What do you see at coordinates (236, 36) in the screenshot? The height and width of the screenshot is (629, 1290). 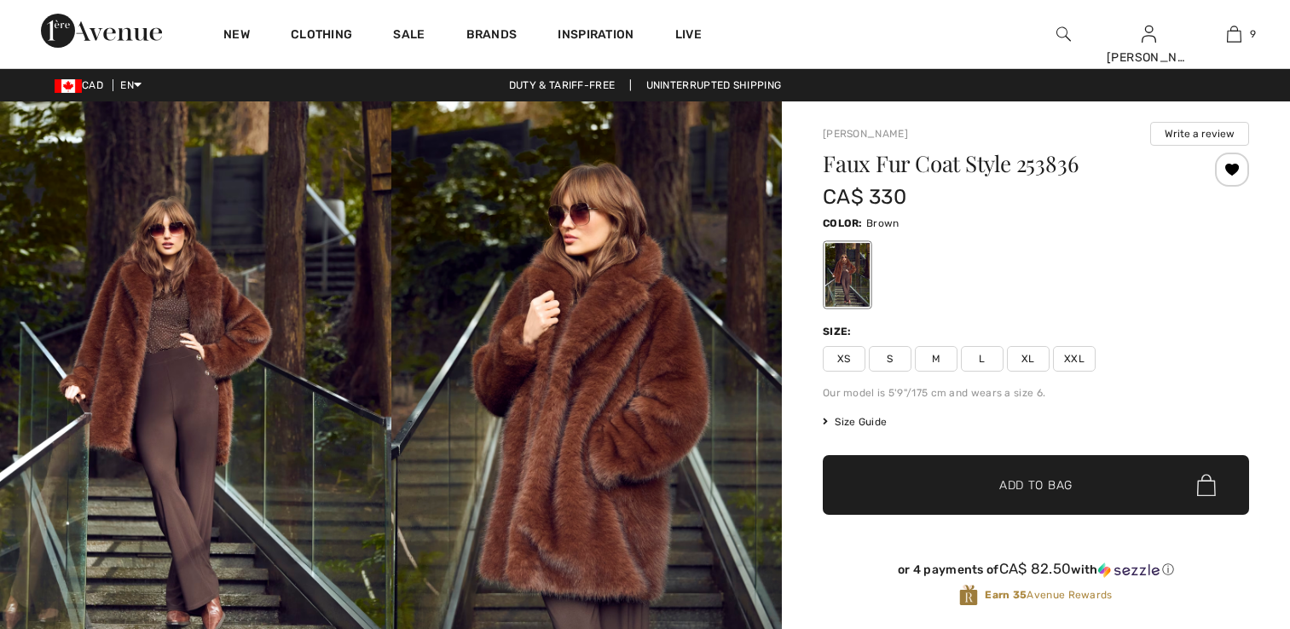 I see `a: New` at bounding box center [236, 36].